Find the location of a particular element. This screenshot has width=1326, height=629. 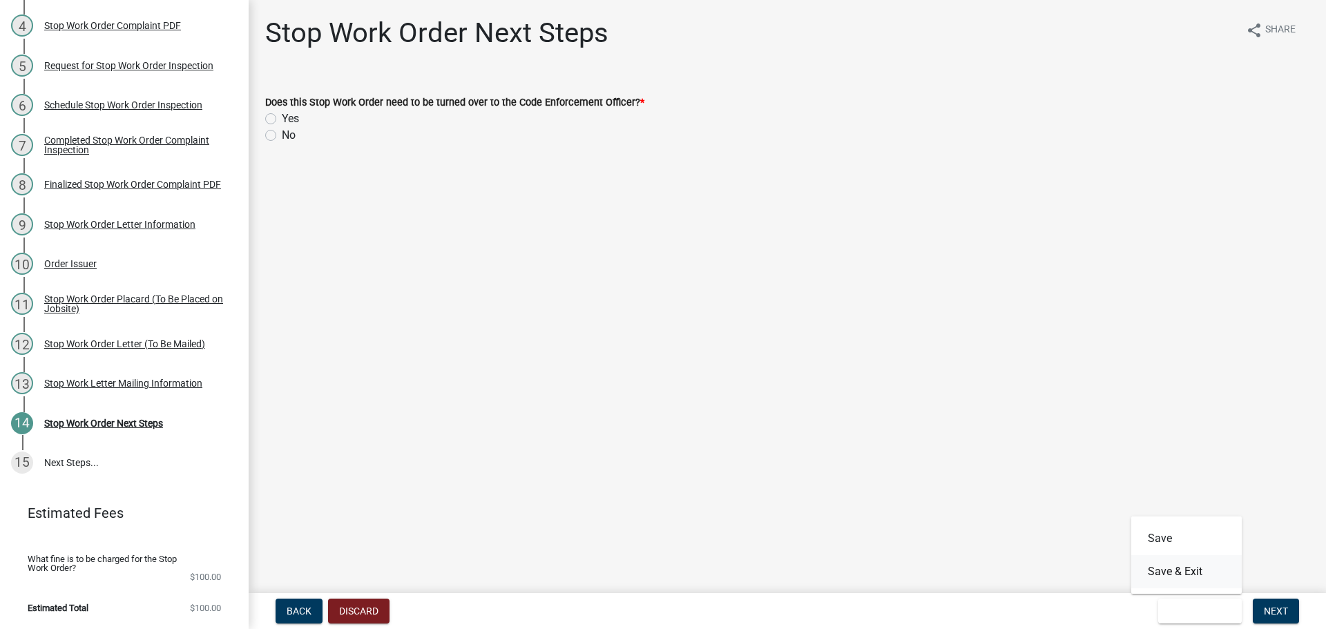

span: Share is located at coordinates (1281, 30).